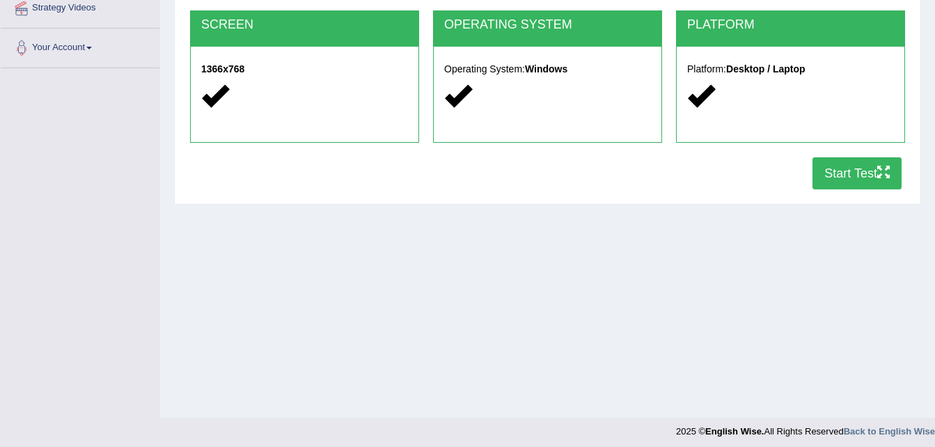 The height and width of the screenshot is (447, 935). What do you see at coordinates (790, 25) in the screenshot?
I see `h2: PLATFORM` at bounding box center [790, 25].